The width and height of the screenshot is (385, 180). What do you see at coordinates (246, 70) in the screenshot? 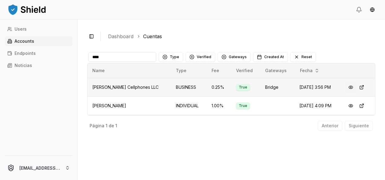
I see `th: Verified` at bounding box center [246, 70].